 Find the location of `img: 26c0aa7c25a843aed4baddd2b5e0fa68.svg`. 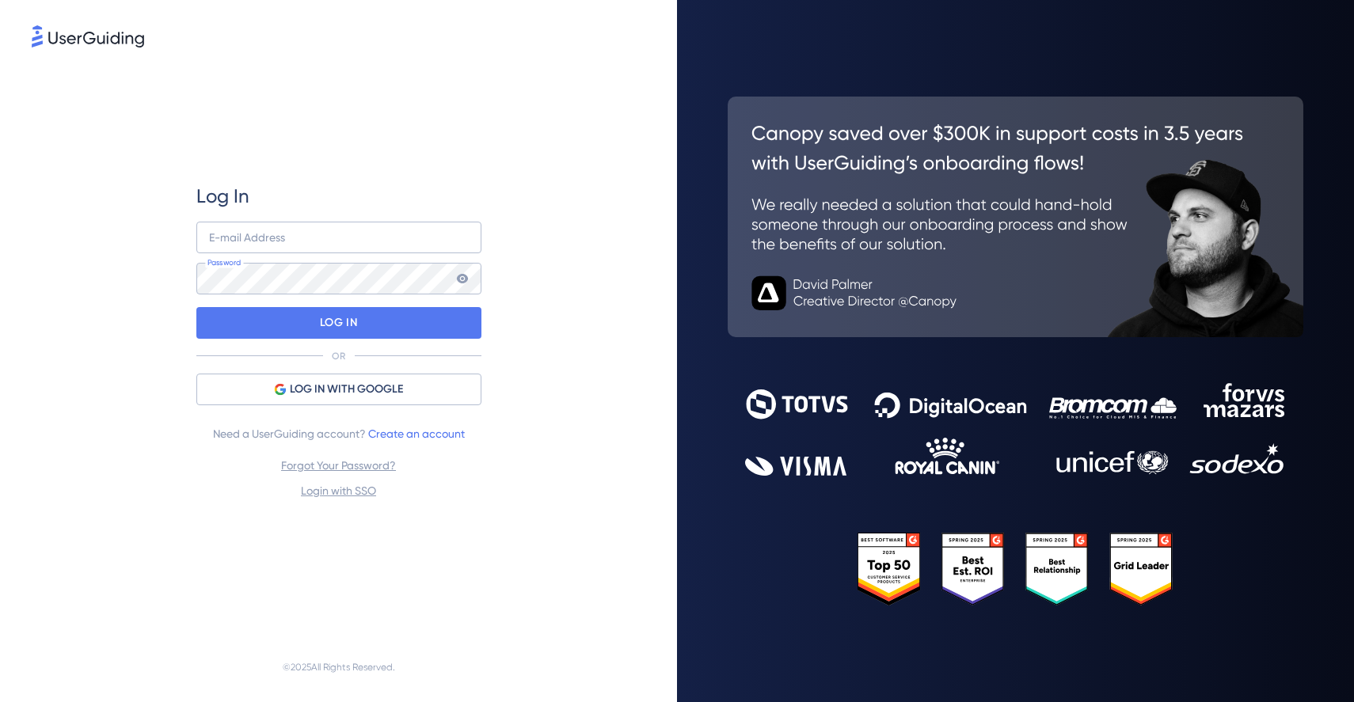

img: 26c0aa7c25a843aed4baddd2b5e0fa68.svg is located at coordinates (1015, 217).